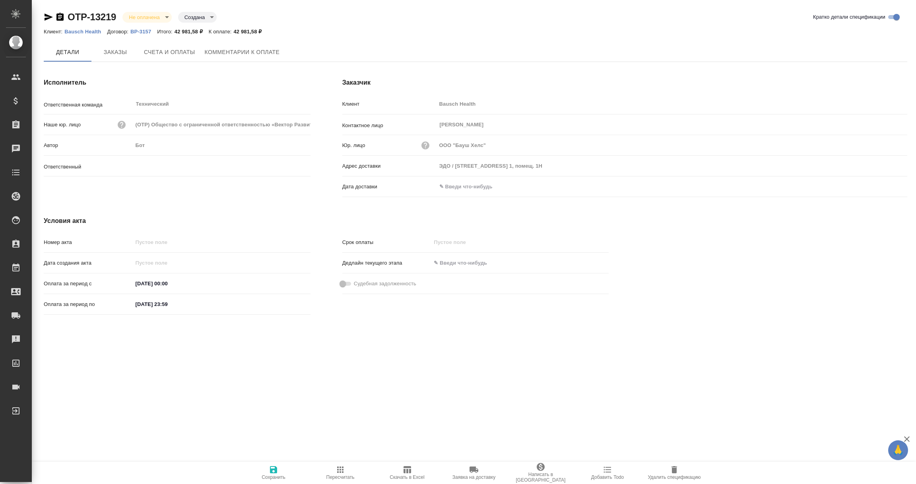 This screenshot has height=484, width=916. What do you see at coordinates (85, 31) in the screenshot?
I see `a: Bausch Health` at bounding box center [85, 31].